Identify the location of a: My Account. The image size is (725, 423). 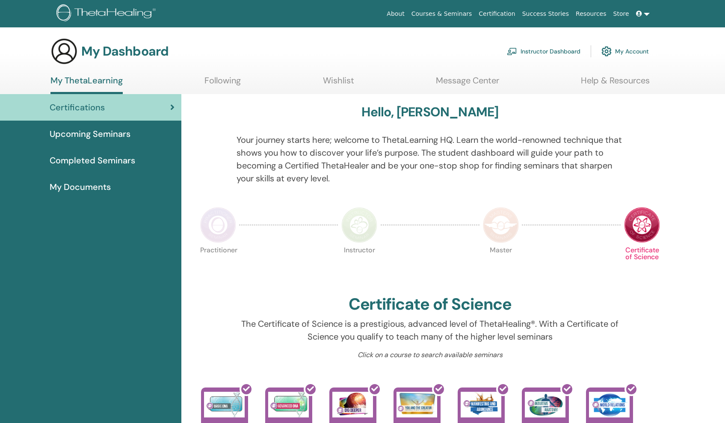
(625, 51).